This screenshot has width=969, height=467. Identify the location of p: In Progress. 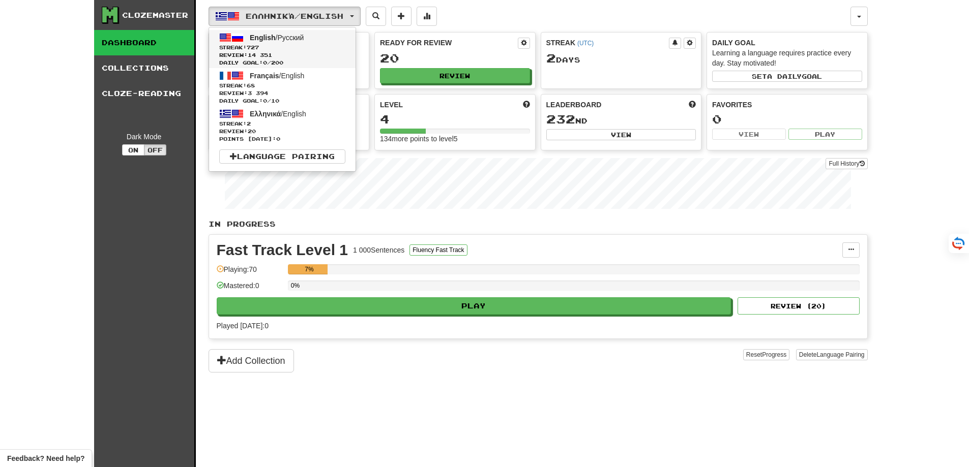
(538, 224).